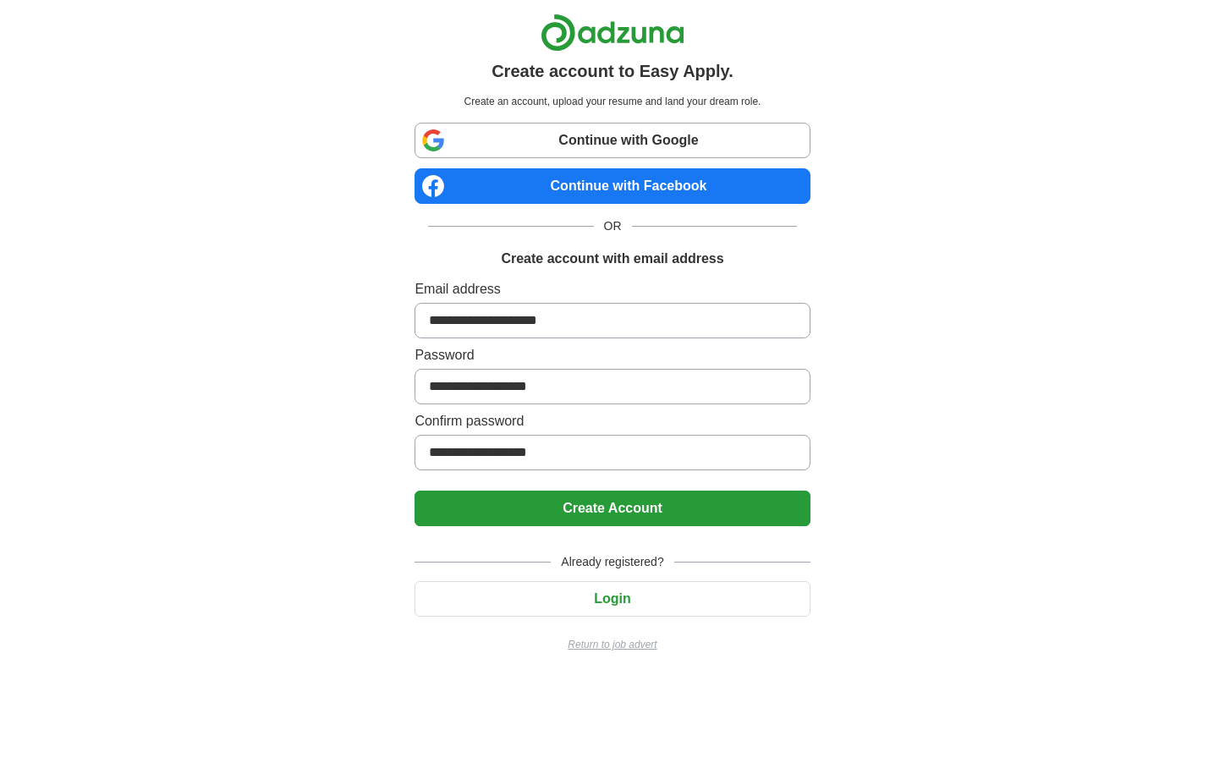 This screenshot has height=774, width=1225. Describe the element at coordinates (612, 71) in the screenshot. I see `h1: Create account to Easy Apply.` at that location.